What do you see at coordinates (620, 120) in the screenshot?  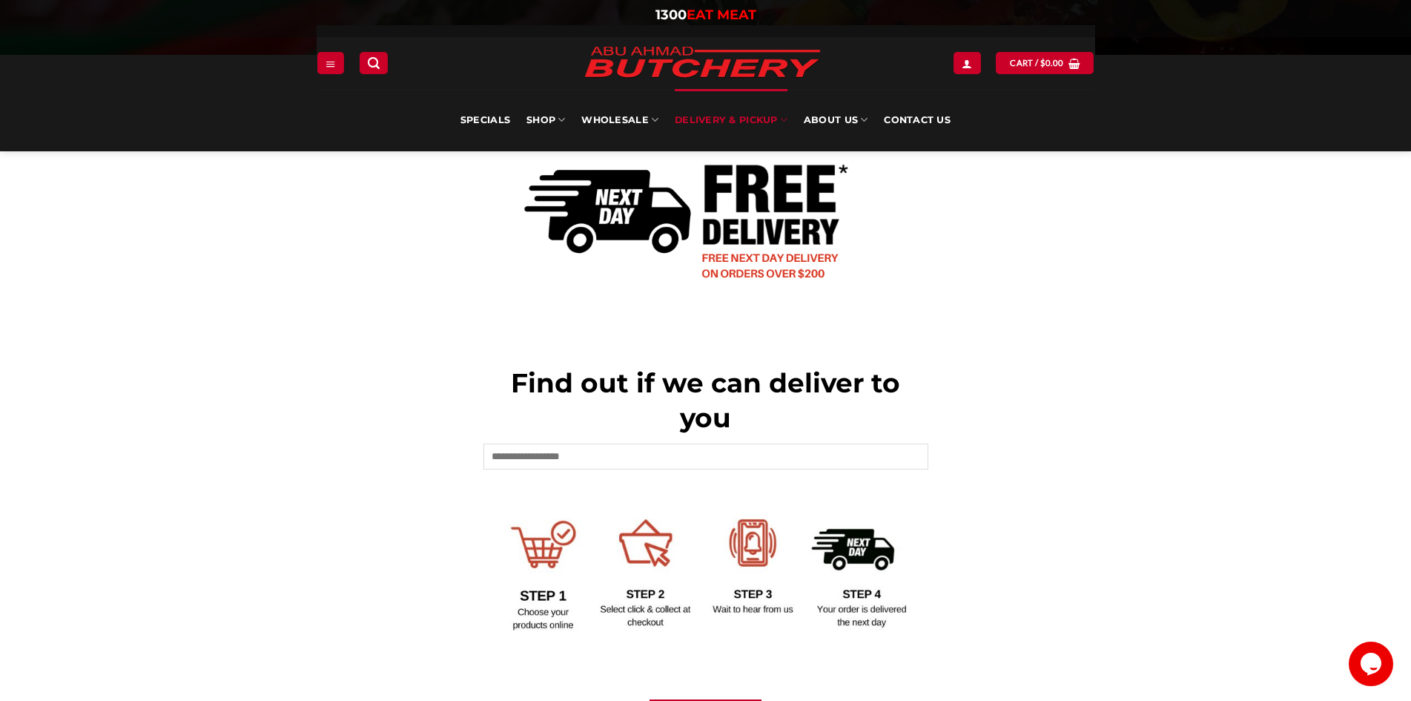 I see `a: Wholesale` at bounding box center [620, 120].